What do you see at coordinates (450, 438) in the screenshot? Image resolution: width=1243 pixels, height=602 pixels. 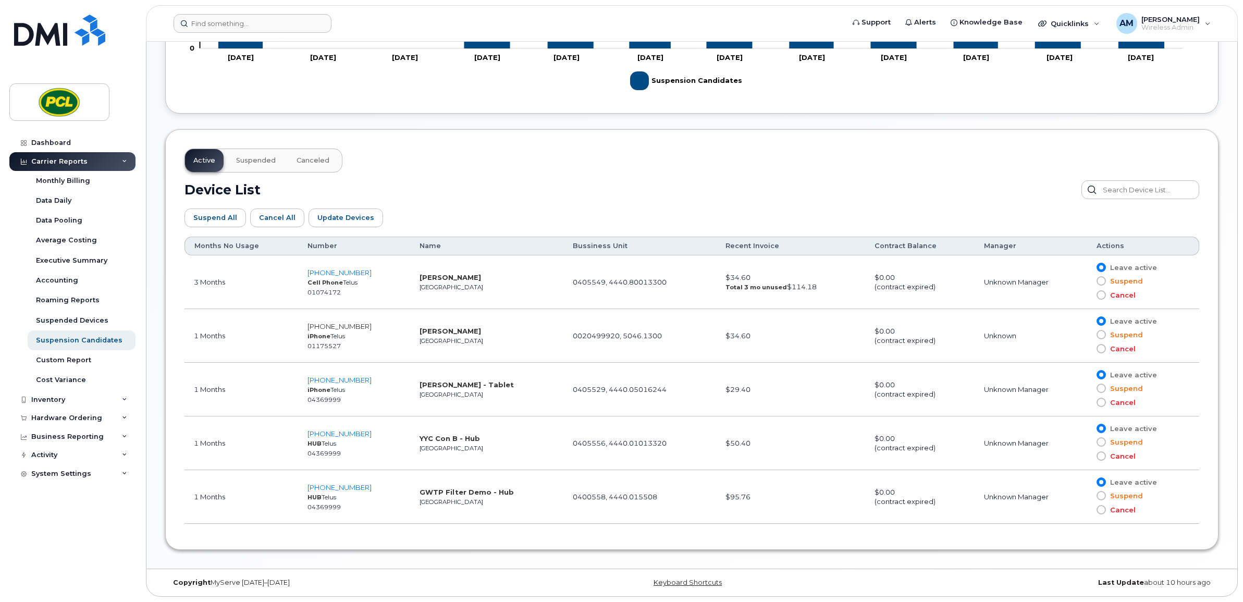 I see `strong: YYC Con B - Hub` at bounding box center [450, 438].